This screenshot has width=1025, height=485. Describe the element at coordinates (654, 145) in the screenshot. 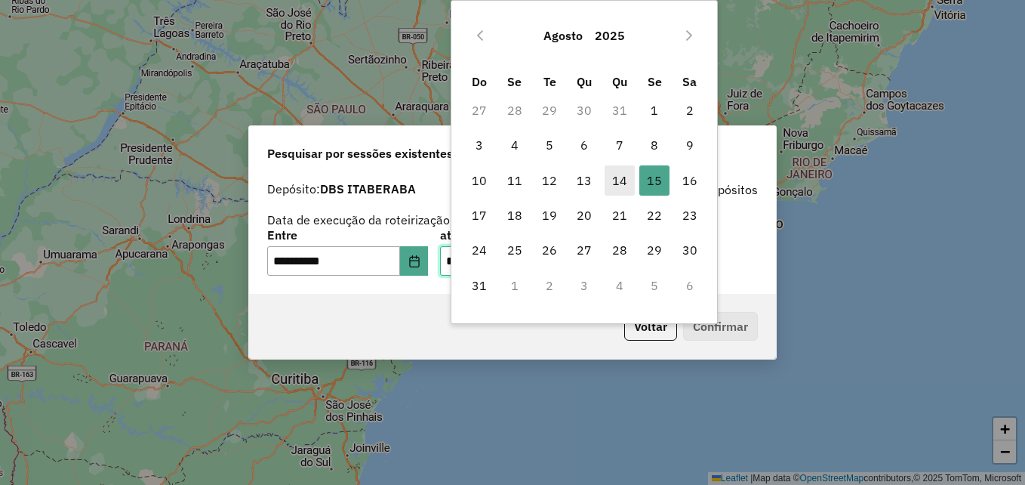

I see `span: 8` at that location.